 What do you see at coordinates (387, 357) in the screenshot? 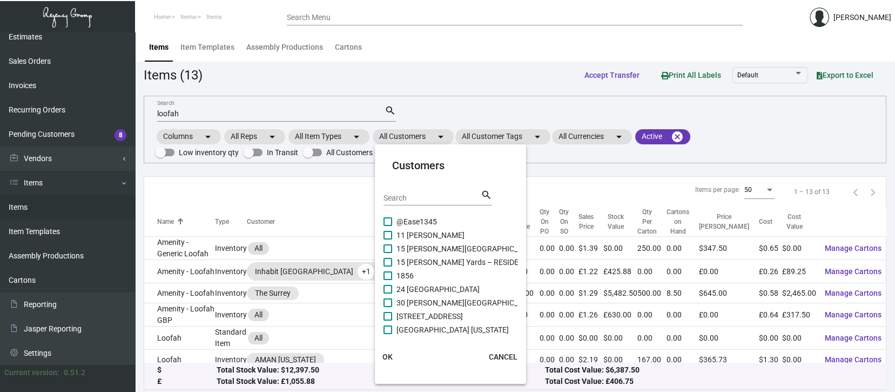
I see `span: OK` at bounding box center [387, 357].